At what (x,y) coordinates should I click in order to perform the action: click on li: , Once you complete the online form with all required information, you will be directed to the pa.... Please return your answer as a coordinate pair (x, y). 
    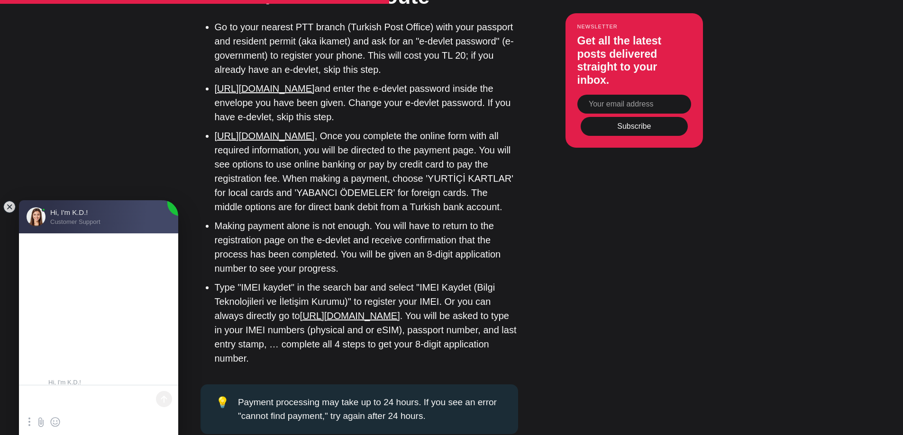
    Looking at the image, I should click on (366, 172).